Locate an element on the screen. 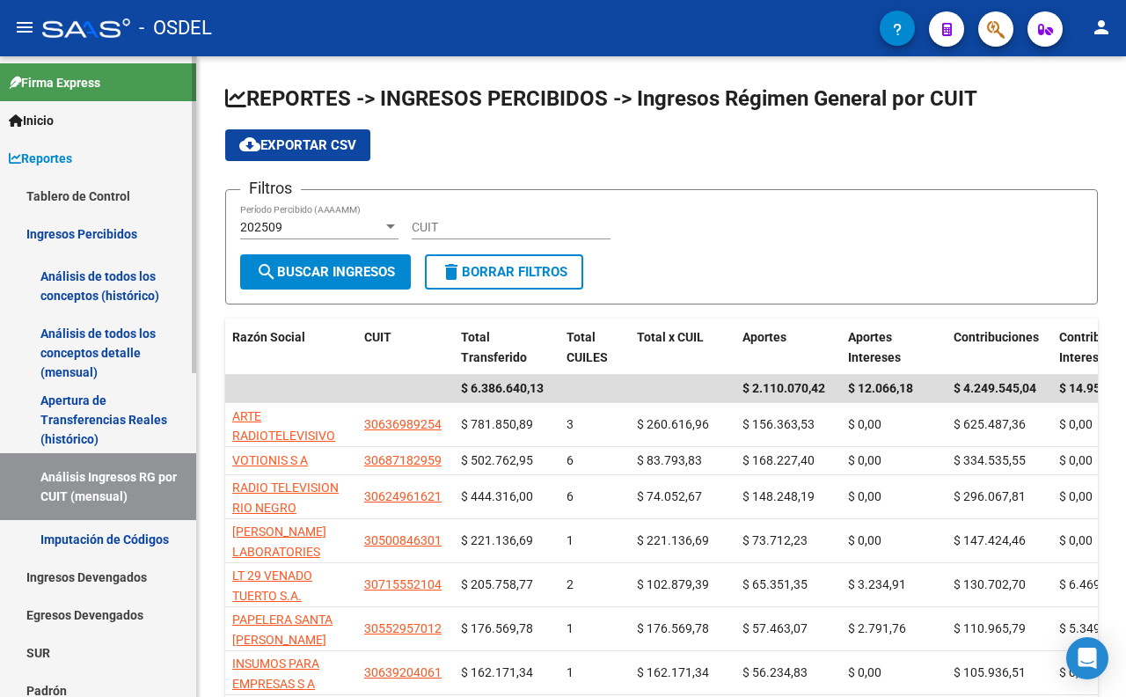 This screenshot has width=1126, height=697. span: 30639204061 is located at coordinates (403, 672).